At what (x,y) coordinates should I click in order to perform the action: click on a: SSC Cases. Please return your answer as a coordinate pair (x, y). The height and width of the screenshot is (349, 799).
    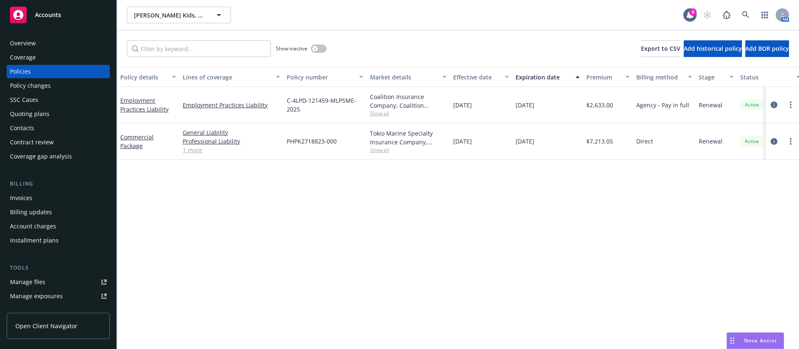
    Looking at the image, I should click on (58, 100).